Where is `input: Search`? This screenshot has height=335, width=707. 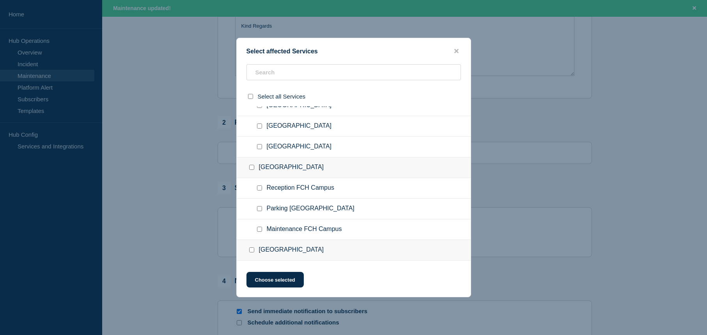 input: Search is located at coordinates (354, 72).